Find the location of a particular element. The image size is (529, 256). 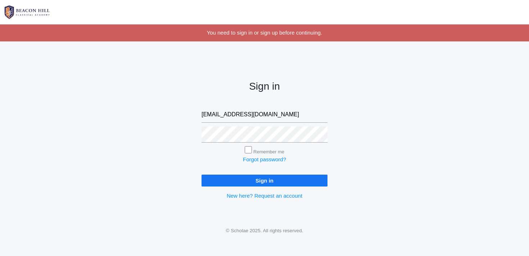

h2: Sign in is located at coordinates (265, 86).